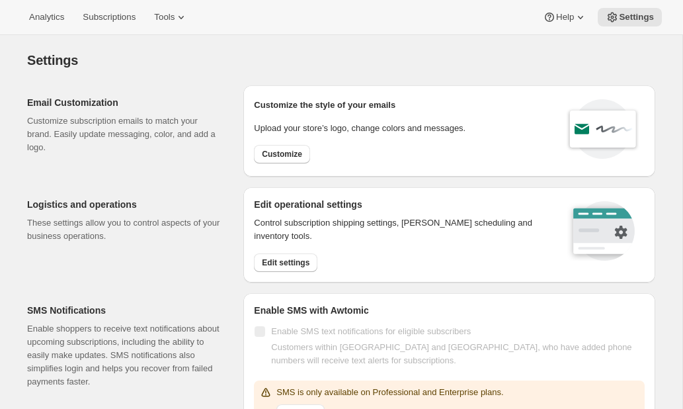 This screenshot has height=409, width=683. Describe the element at coordinates (124, 134) in the screenshot. I see `p: Customize subscription emails to match your brand. Easily update messaging, color, and add a logo.` at that location.